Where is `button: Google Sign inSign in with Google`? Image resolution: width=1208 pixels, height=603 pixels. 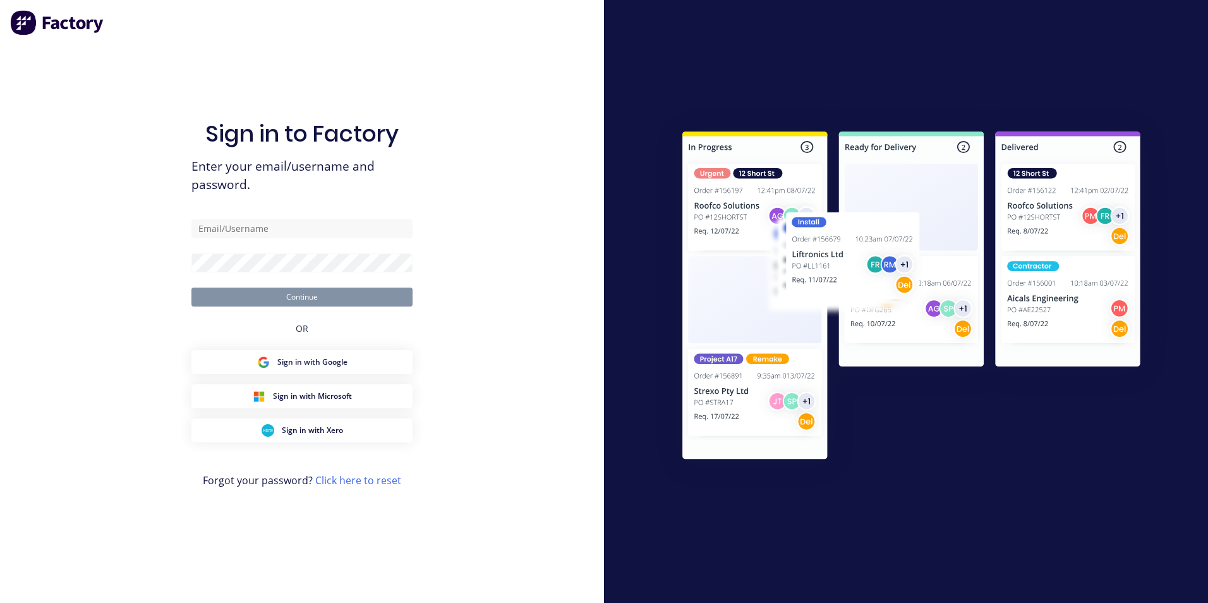 button: Google Sign inSign in with Google is located at coordinates (302, 362).